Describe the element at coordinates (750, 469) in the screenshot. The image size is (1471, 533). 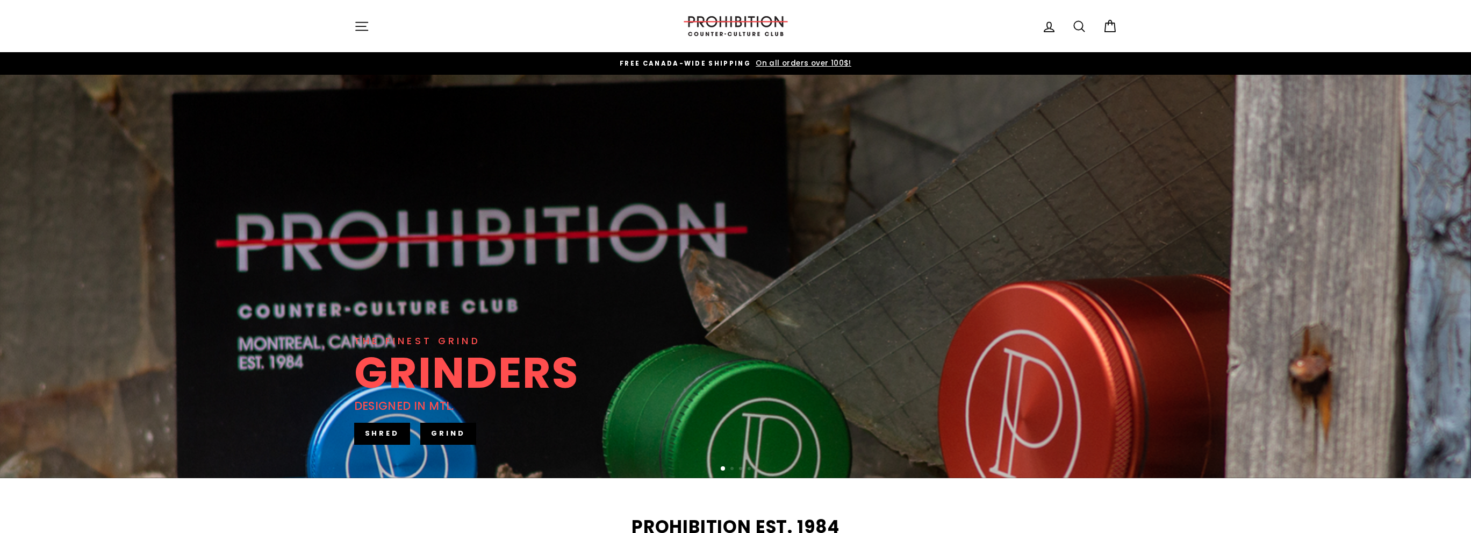
I see `button: 4` at that location.